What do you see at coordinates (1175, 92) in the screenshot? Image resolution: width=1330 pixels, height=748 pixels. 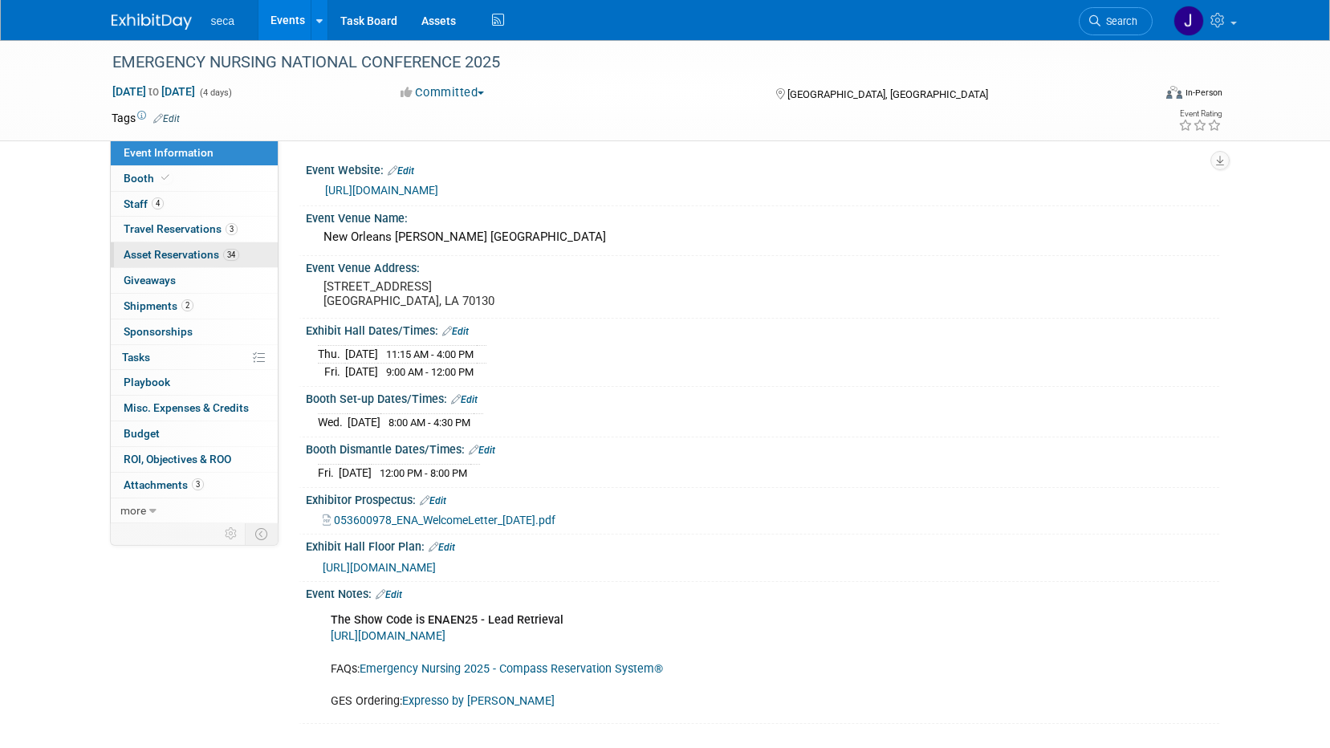 I see `img: Format-Inperson.png` at bounding box center [1175, 92].